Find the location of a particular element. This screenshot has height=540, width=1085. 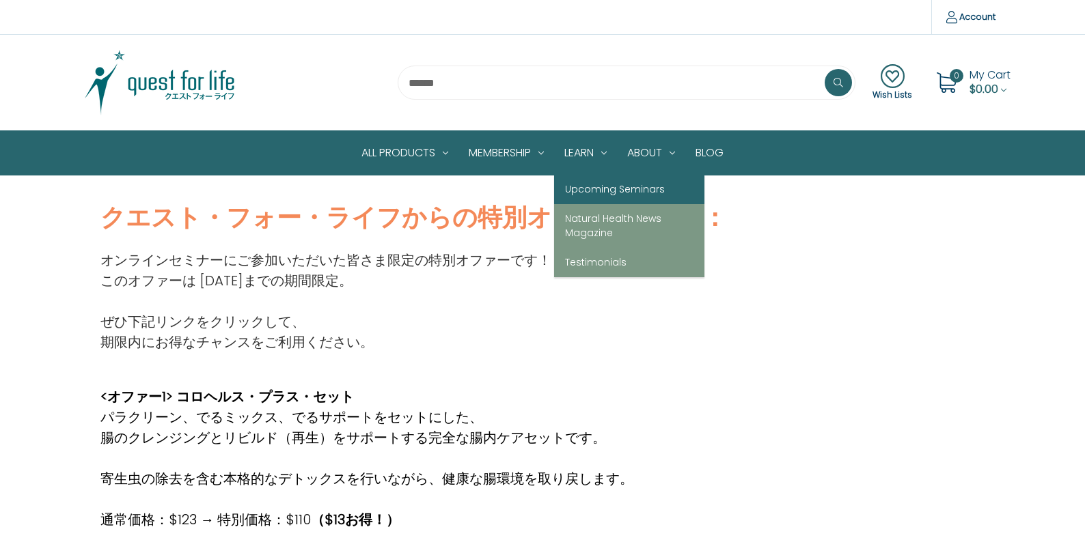

a: Blog is located at coordinates (709, 153).